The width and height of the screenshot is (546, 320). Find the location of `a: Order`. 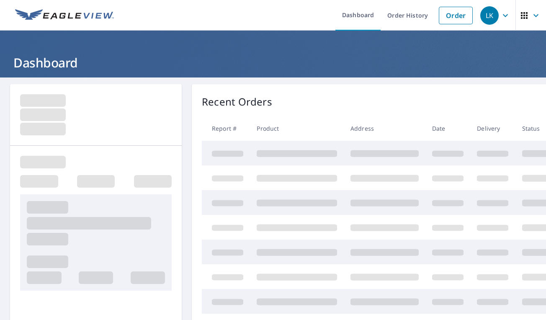

a: Order is located at coordinates (456, 15).